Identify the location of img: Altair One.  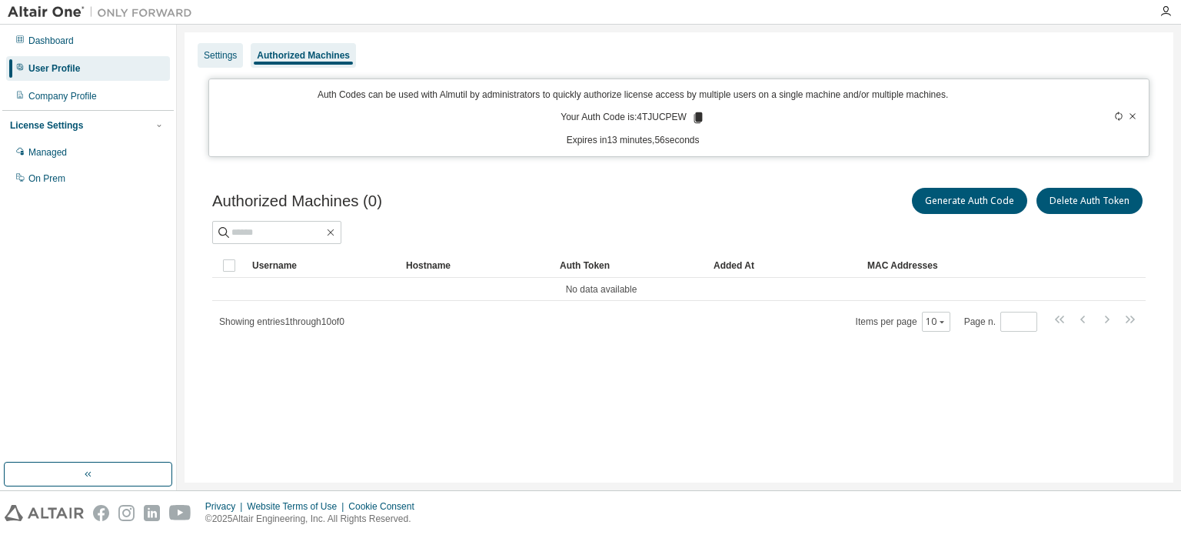
(104, 12).